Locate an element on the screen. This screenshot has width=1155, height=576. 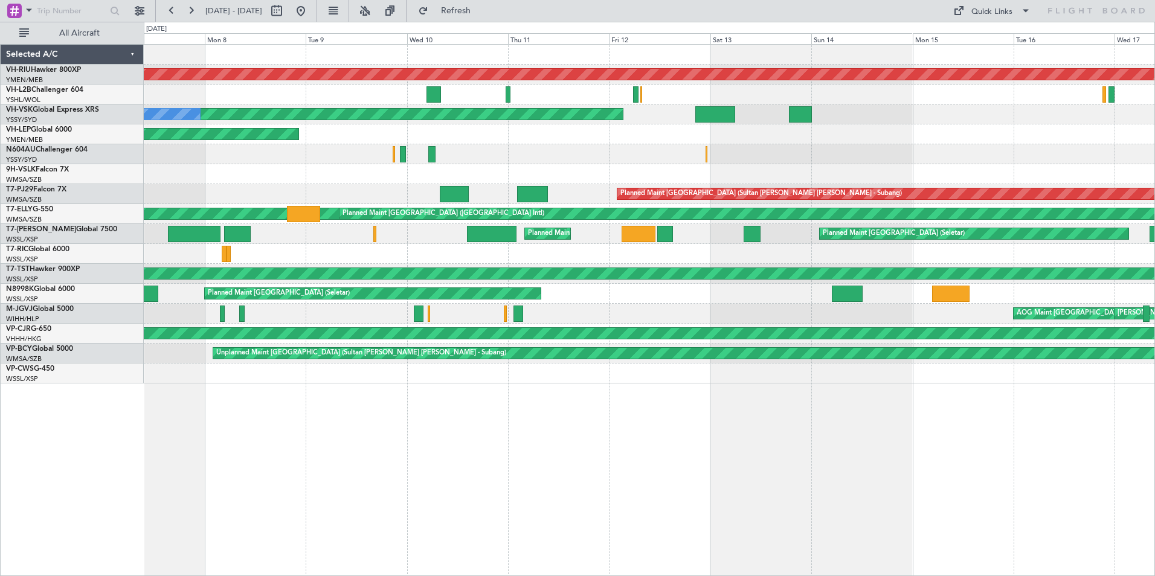
input: Trip Number is located at coordinates (71, 11).